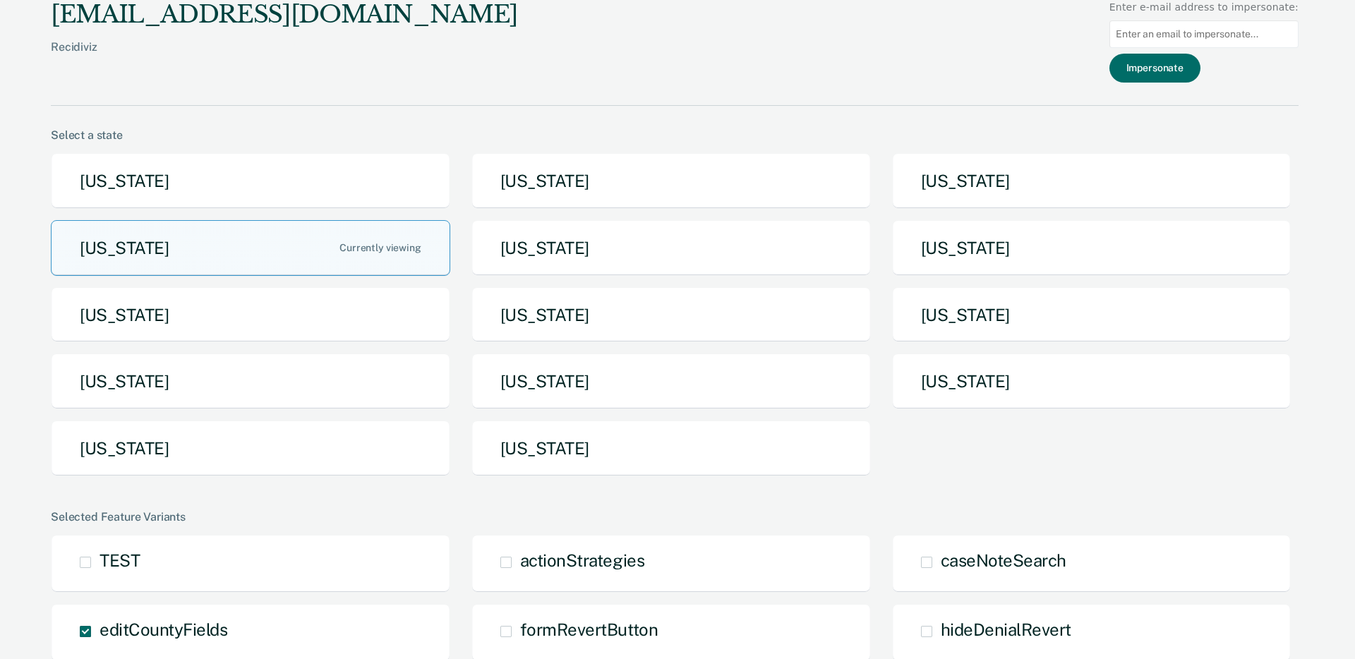 Image resolution: width=1355 pixels, height=659 pixels. What do you see at coordinates (1155, 68) in the screenshot?
I see `button: Impersonate` at bounding box center [1155, 68].